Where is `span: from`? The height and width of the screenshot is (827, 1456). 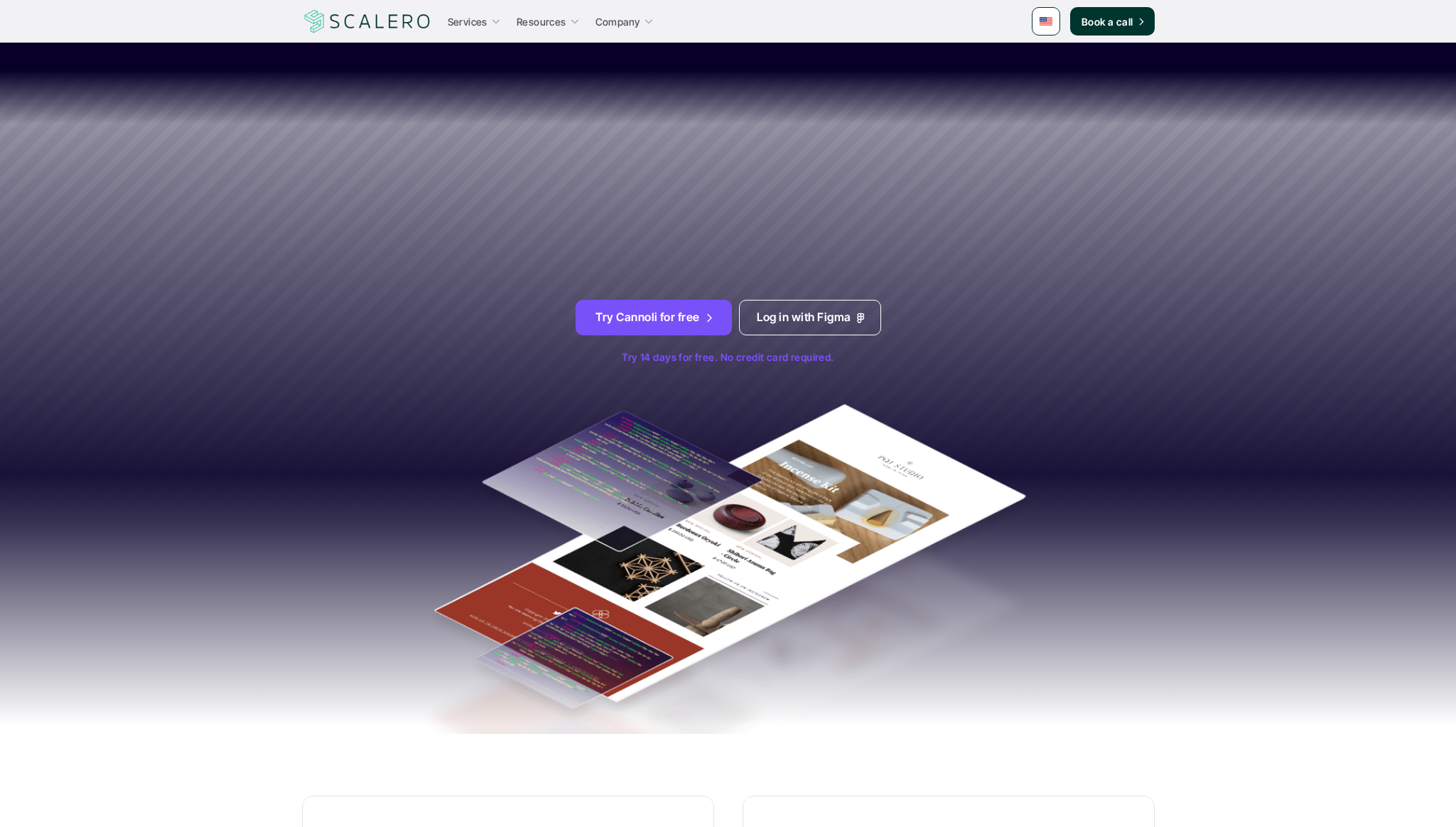 span: from is located at coordinates (922, 133).